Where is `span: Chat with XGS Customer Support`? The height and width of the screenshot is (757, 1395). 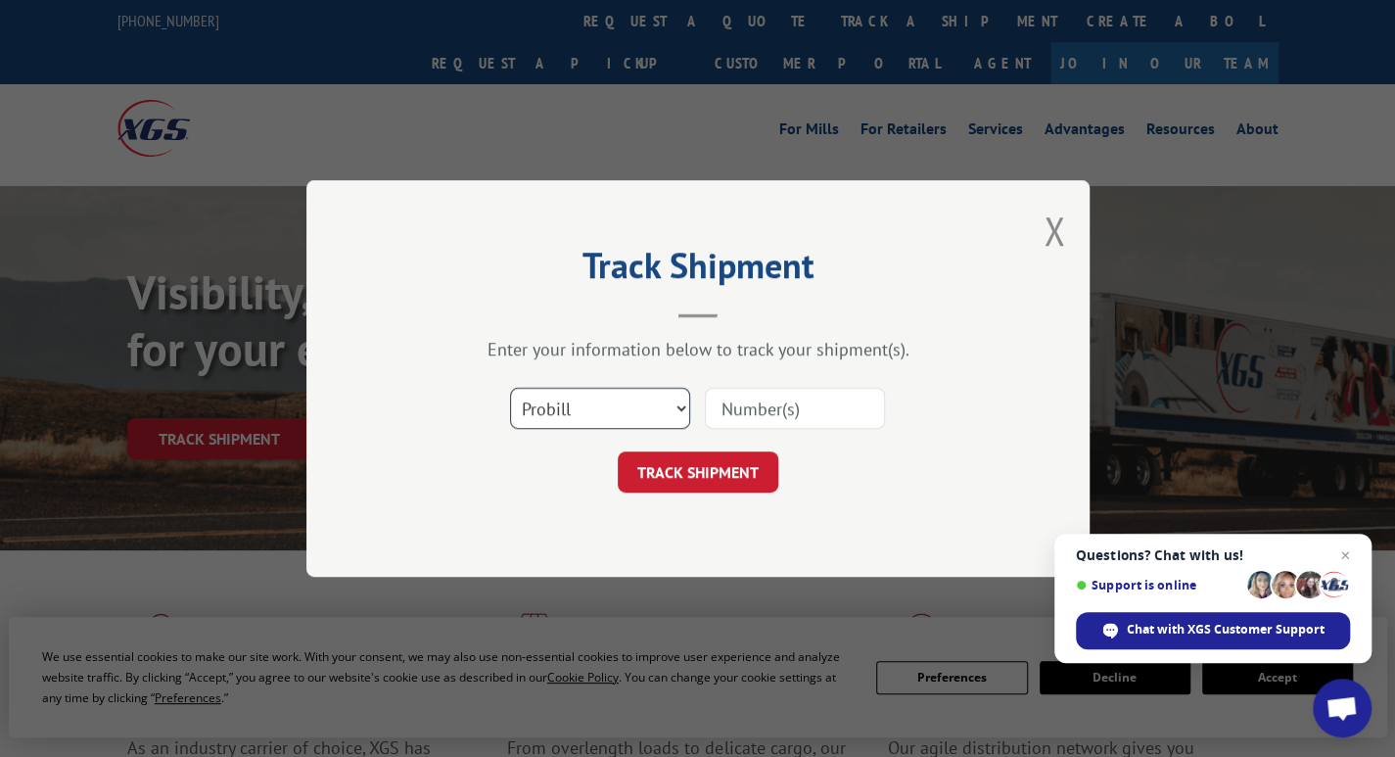 span: Chat with XGS Customer Support is located at coordinates (1226, 629).